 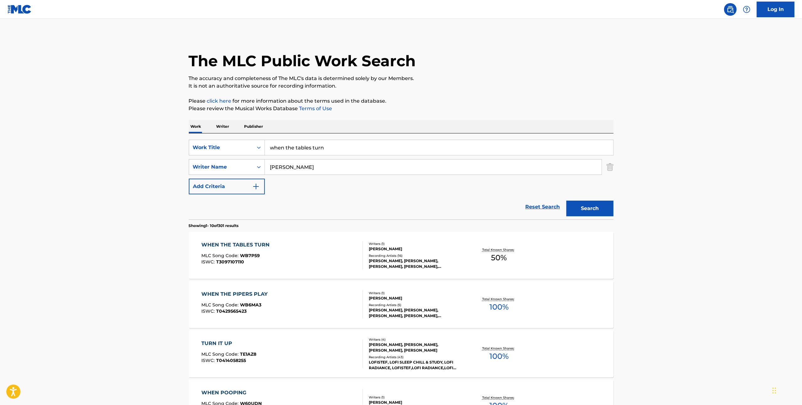 I want to click on div: Writers ( 4 ), so click(x=416, y=340).